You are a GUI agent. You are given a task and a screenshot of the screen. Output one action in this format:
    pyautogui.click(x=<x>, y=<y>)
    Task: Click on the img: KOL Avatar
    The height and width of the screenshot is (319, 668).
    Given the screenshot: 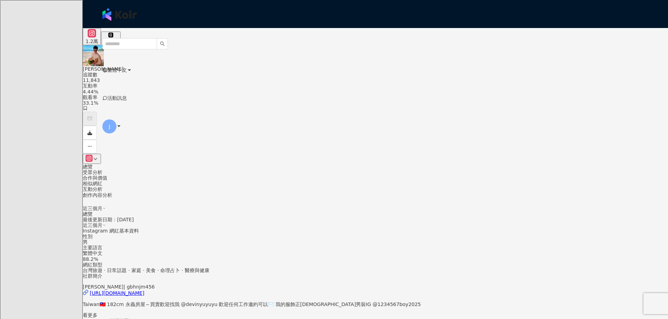 What is the action you would take?
    pyautogui.click(x=93, y=56)
    